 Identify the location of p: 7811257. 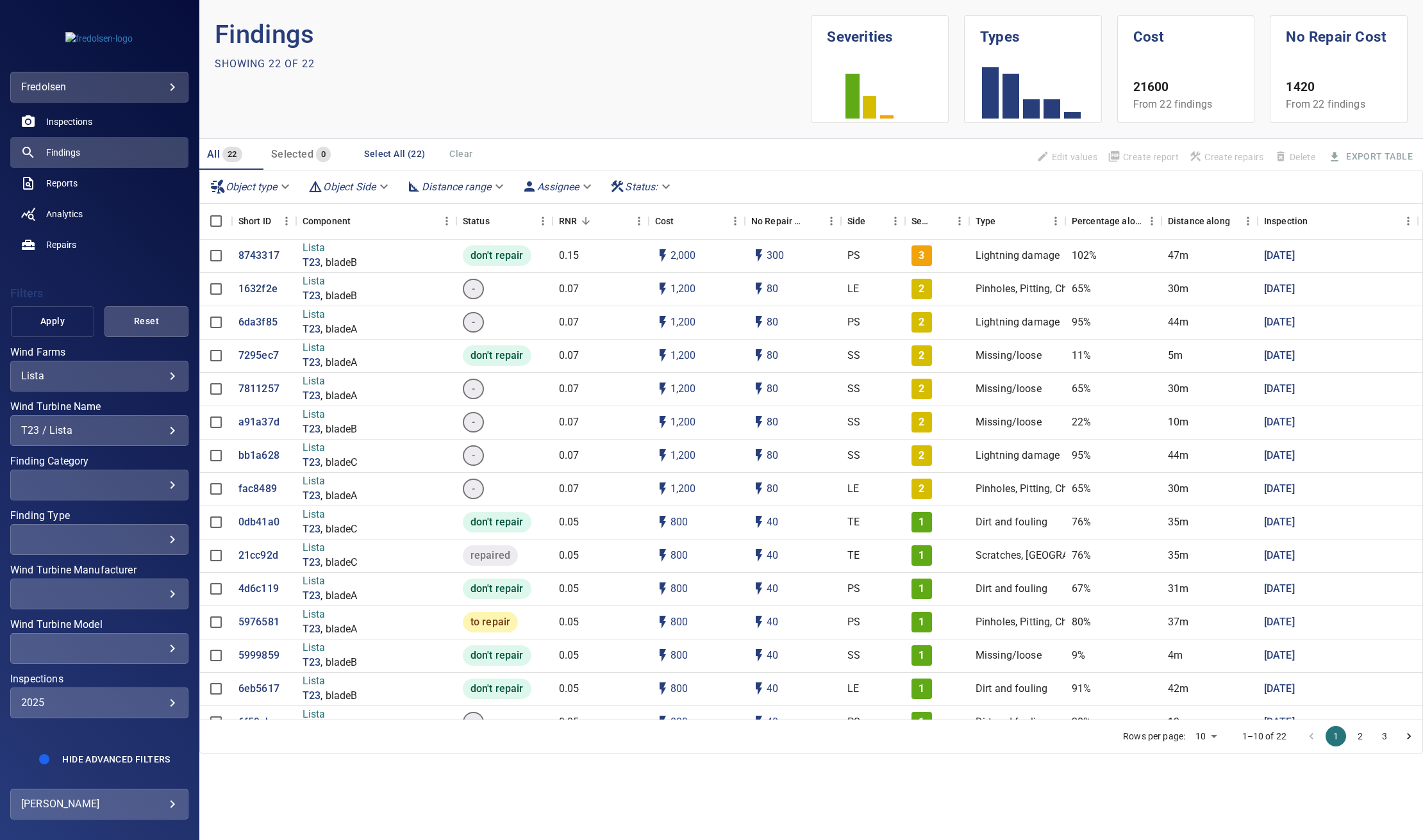
(259, 389).